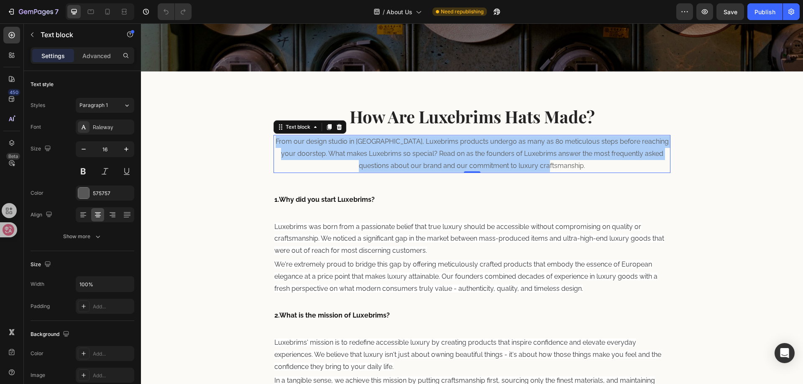 The width and height of the screenshot is (803, 384). What do you see at coordinates (331, 176) in the screenshot?
I see `h2: 1.Why did you start Luxebrims?` at bounding box center [331, 176].